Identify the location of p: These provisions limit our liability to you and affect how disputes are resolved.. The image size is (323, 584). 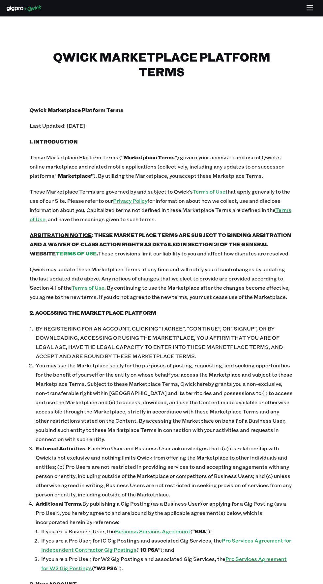
(161, 244).